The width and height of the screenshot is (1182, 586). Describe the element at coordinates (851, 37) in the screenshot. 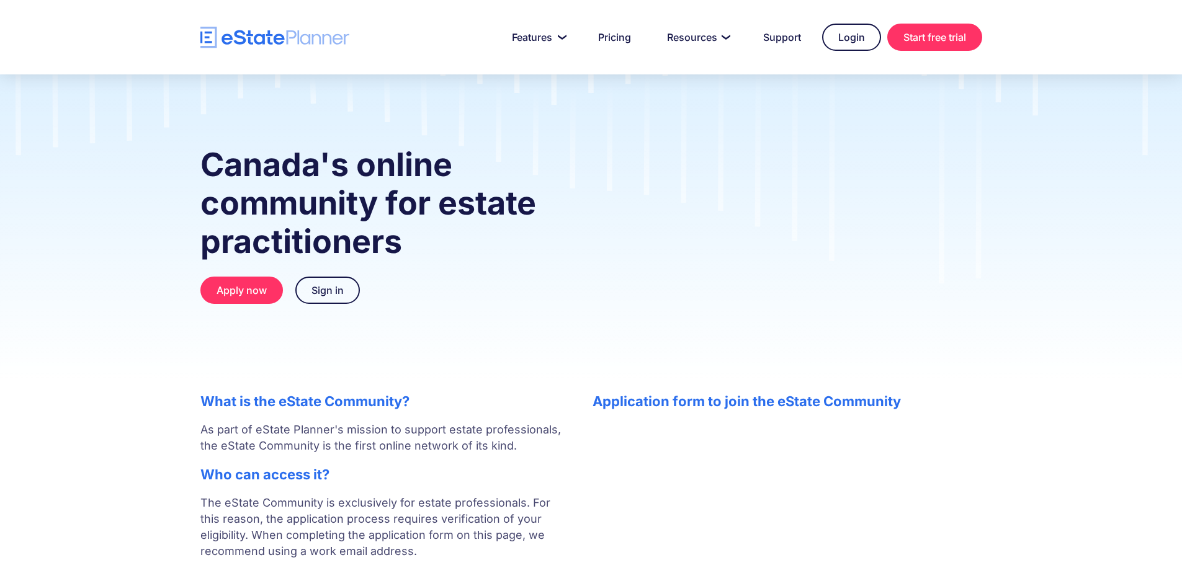

I see `a: Login` at that location.